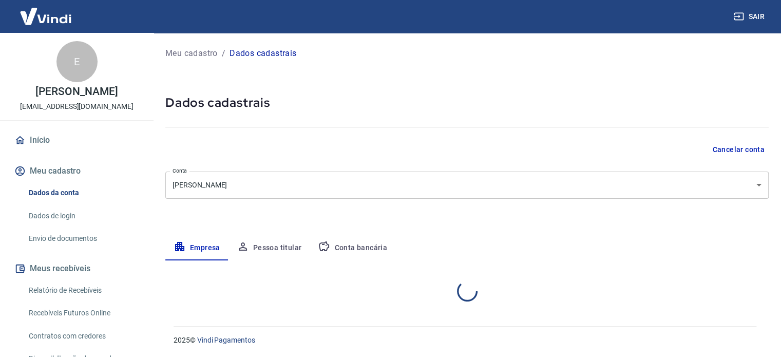 The image size is (781, 357). What do you see at coordinates (83, 238) in the screenshot?
I see `a: Envio de documentos` at bounding box center [83, 238].